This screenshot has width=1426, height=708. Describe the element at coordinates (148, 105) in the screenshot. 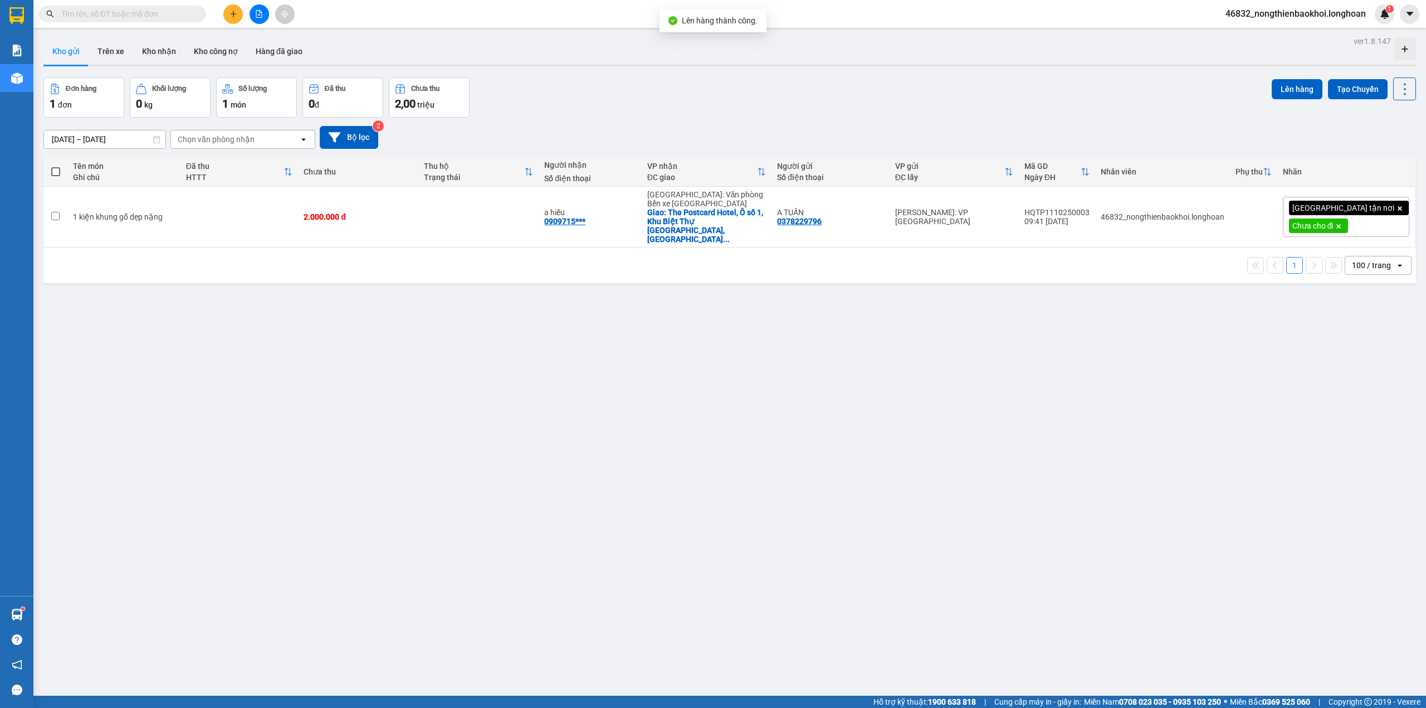

I see `span: kg` at that location.